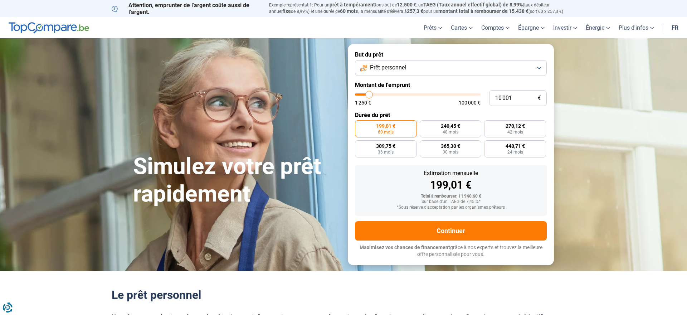  I want to click on span: 48 mois, so click(451, 132).